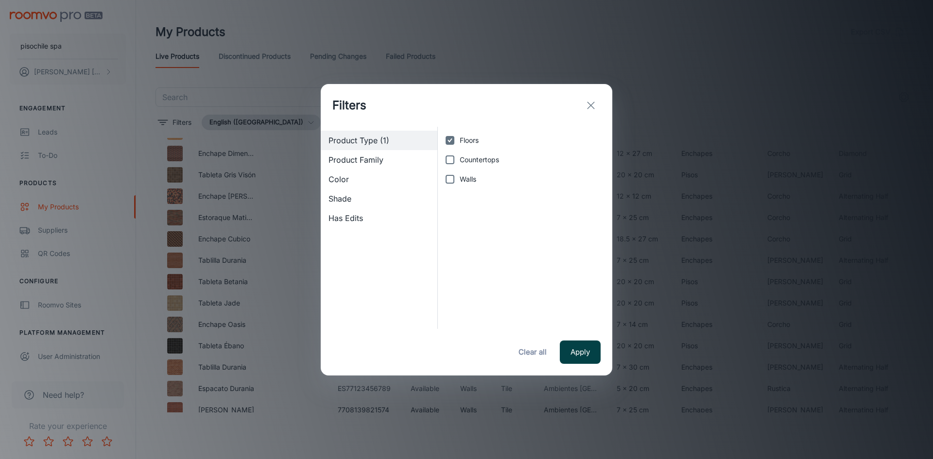  I want to click on span: Has Edits, so click(379, 218).